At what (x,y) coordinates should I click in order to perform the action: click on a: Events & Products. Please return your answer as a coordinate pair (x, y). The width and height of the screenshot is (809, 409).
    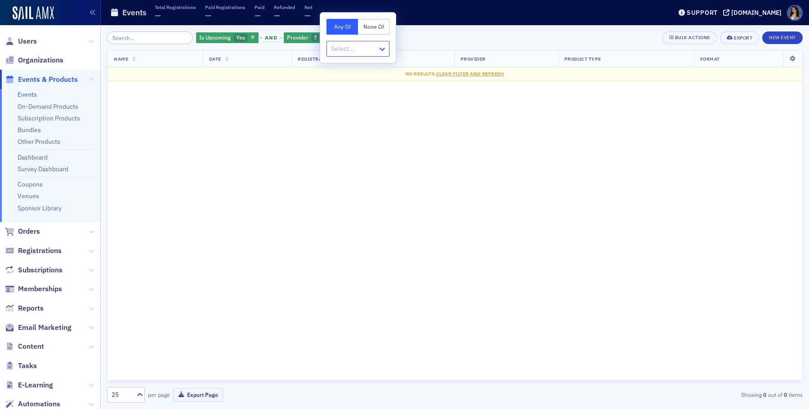
    Looking at the image, I should click on (41, 80).